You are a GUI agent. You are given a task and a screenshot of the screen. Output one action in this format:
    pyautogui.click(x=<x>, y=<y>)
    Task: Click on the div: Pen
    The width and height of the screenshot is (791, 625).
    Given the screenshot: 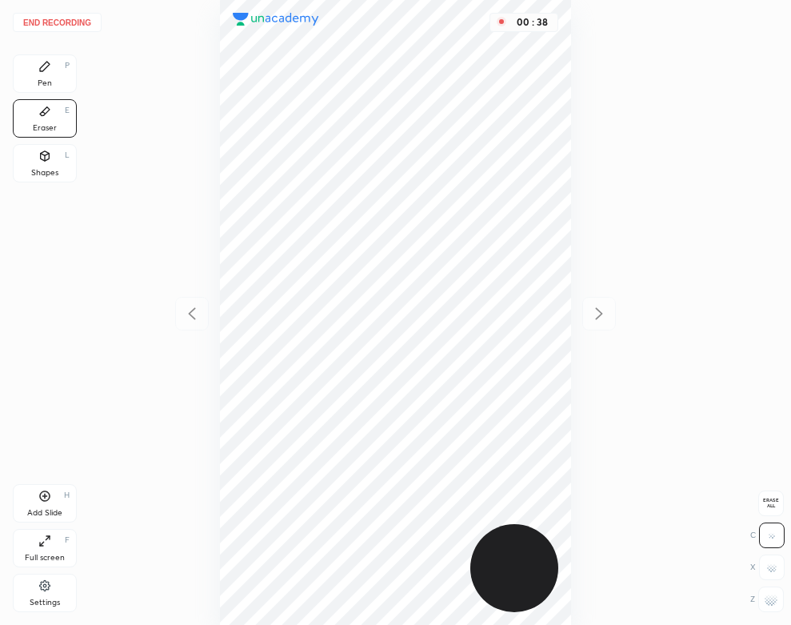 What is the action you would take?
    pyautogui.click(x=45, y=83)
    